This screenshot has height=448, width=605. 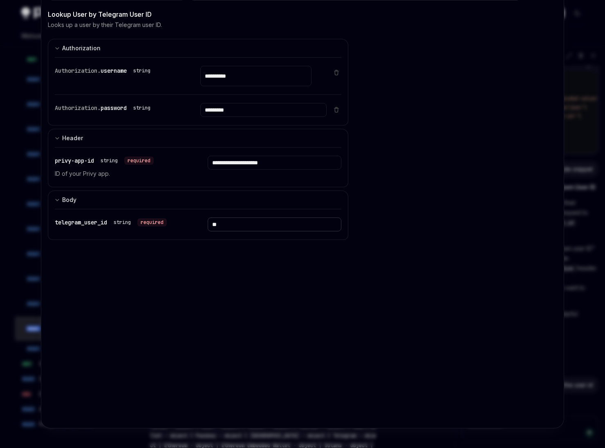 What do you see at coordinates (105, 25) in the screenshot?
I see `p: Looks up a user by their Telegram user ID.` at bounding box center [105, 25].